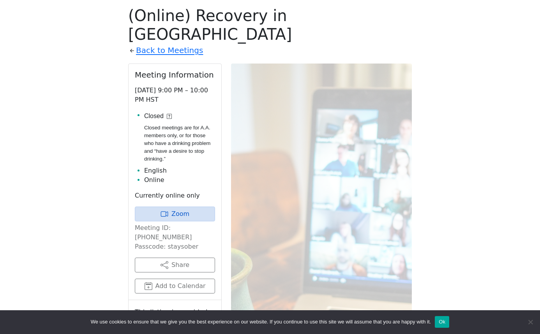  I want to click on small: Closed meetings are for A.A. members only, or for those who have a drinking problem and “have a d..., so click(179, 143).